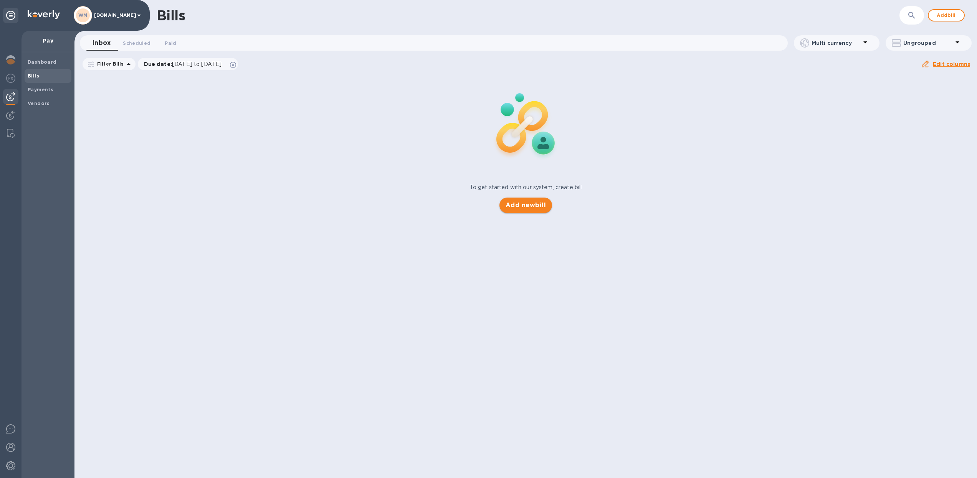 This screenshot has height=478, width=977. Describe the element at coordinates (83, 15) in the screenshot. I see `b: WM` at that location.